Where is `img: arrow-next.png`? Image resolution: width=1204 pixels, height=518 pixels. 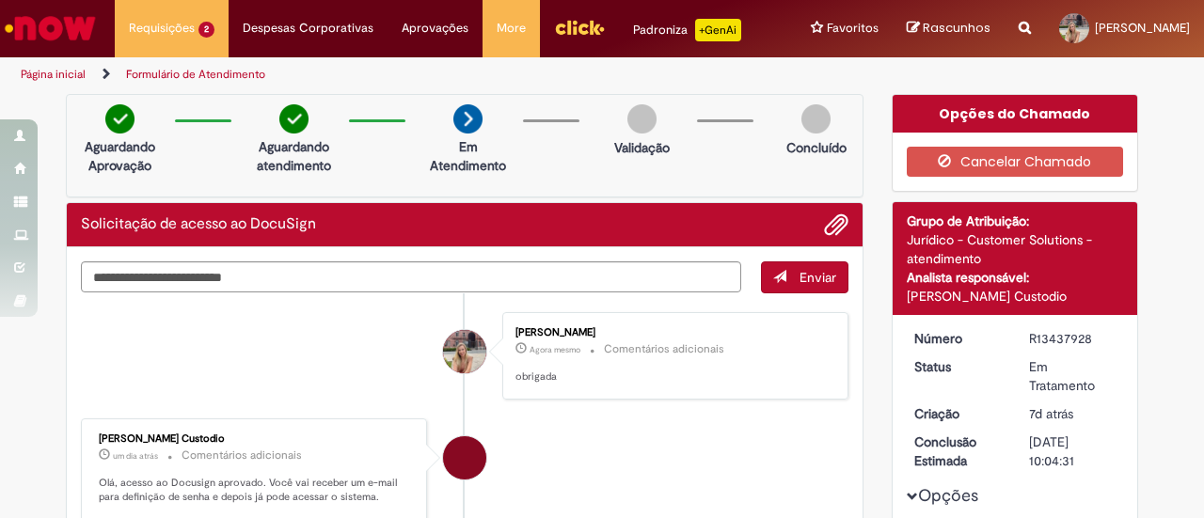
img: arrow-next.png is located at coordinates (468, 119).